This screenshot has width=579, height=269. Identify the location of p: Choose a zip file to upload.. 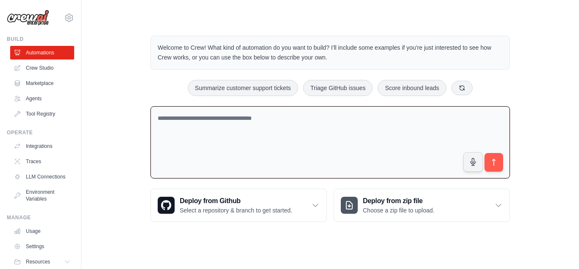
(399, 210).